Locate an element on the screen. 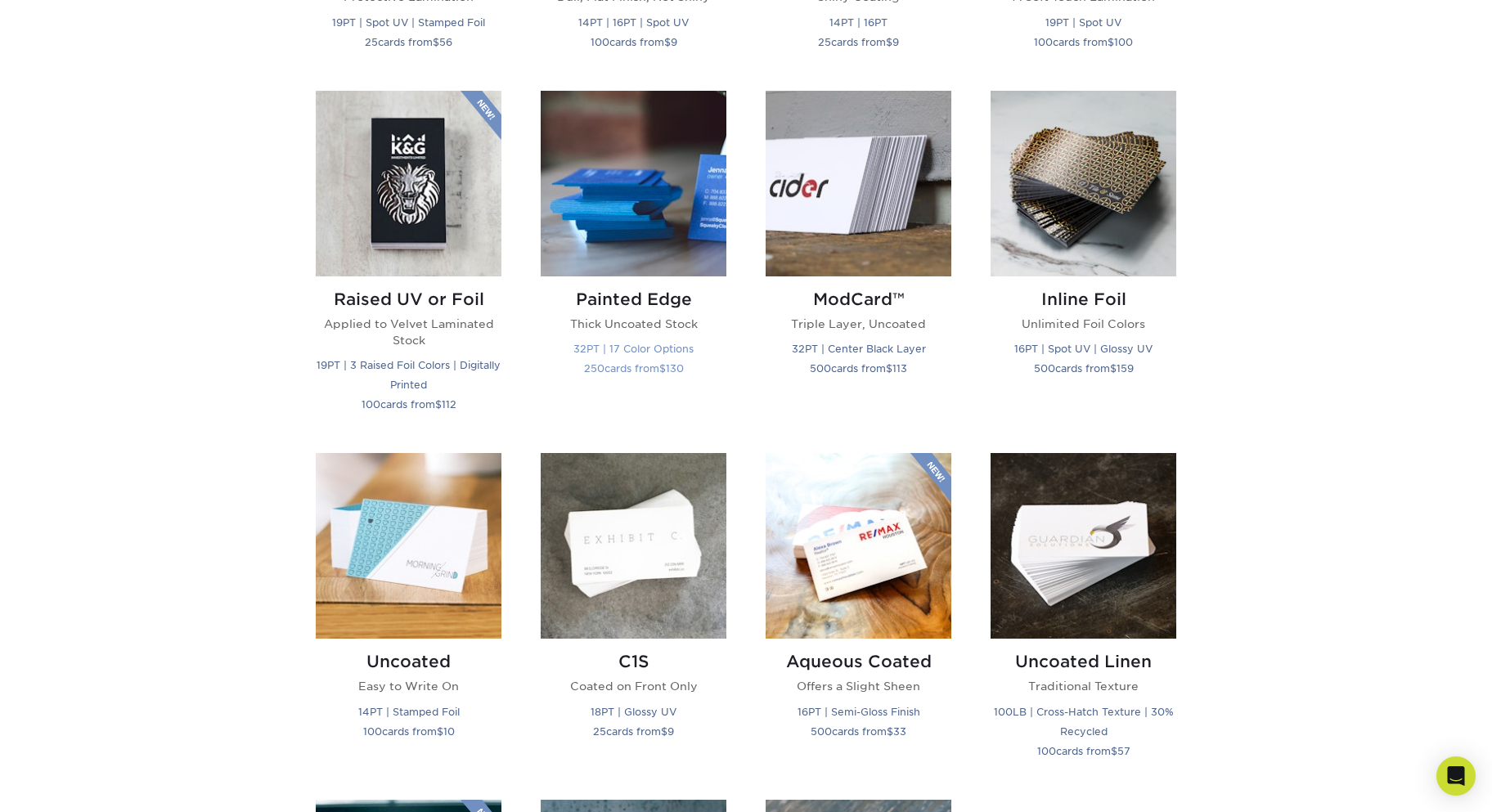 This screenshot has height=812, width=1492. div: Open Intercom Messenger is located at coordinates (1456, 776).